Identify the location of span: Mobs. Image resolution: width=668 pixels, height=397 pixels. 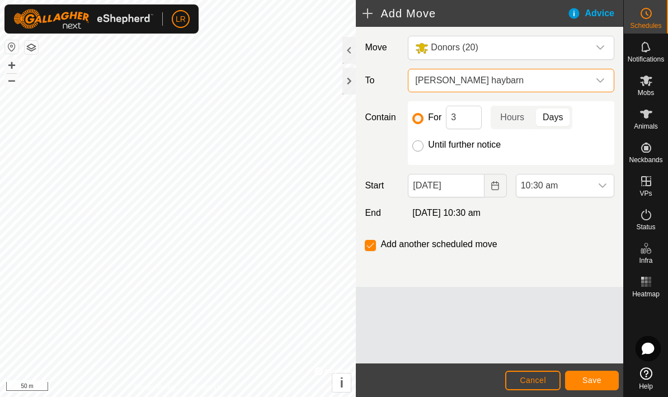
(646, 93).